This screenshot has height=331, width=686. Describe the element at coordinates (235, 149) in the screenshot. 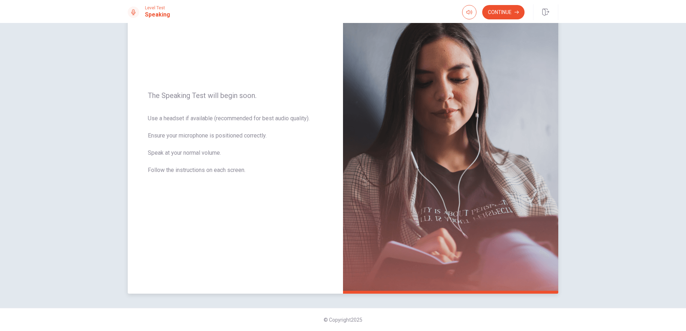

I see `span: Use a headset if available (recommended for best audio quality). Ensure your microphone is positi...` at that location.